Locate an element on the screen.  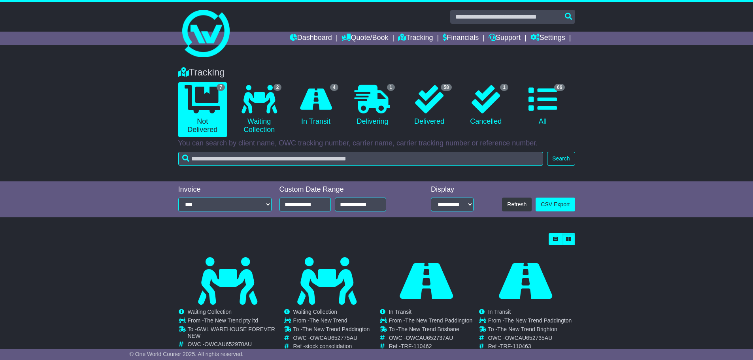
span: 4 is located at coordinates (334, 87).